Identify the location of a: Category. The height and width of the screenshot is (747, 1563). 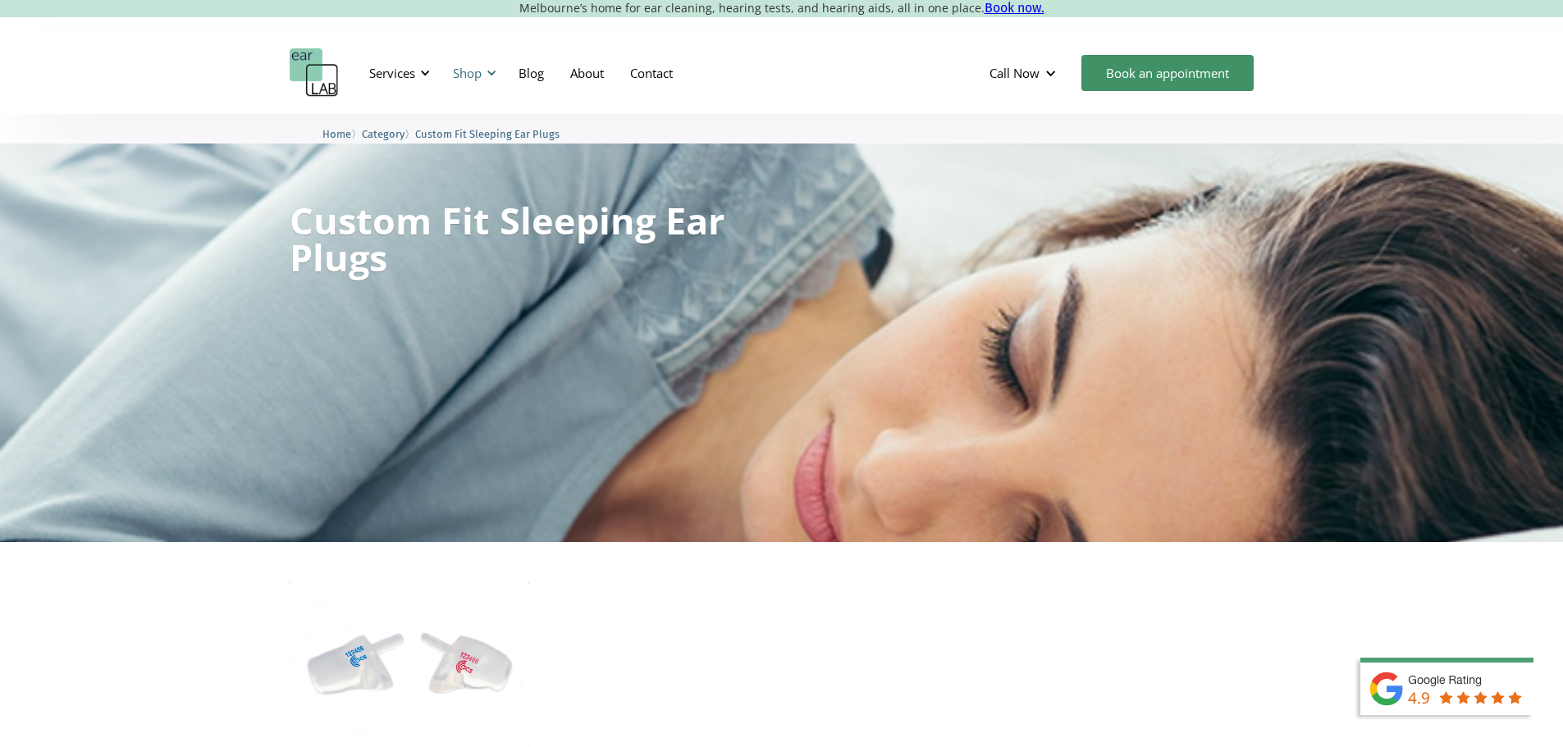
(383, 133).